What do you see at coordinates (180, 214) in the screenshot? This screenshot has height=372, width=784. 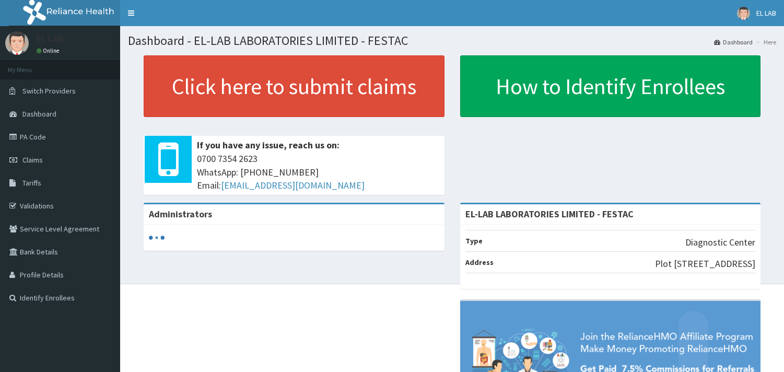 I see `b: Administrators` at bounding box center [180, 214].